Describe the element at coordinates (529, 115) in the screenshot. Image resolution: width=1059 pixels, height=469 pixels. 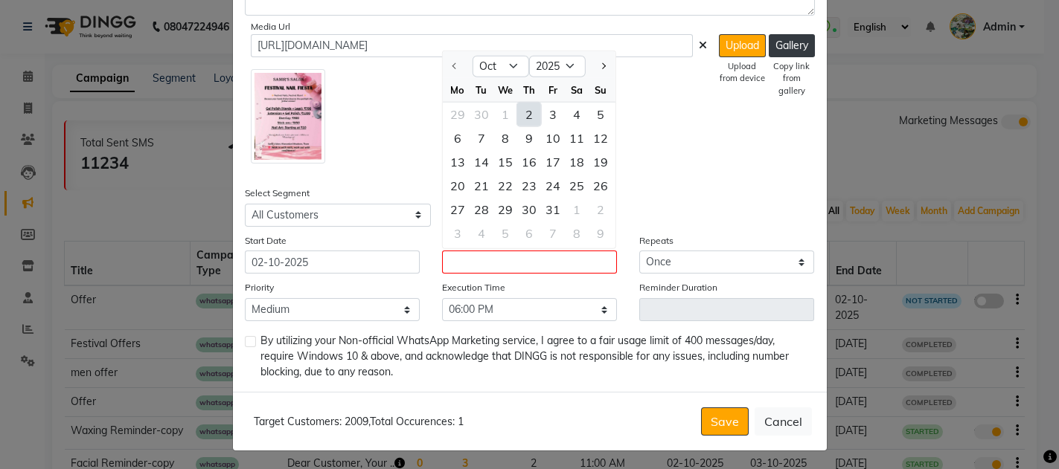
I see `div: Thursday, October 2, 2025` at that location.